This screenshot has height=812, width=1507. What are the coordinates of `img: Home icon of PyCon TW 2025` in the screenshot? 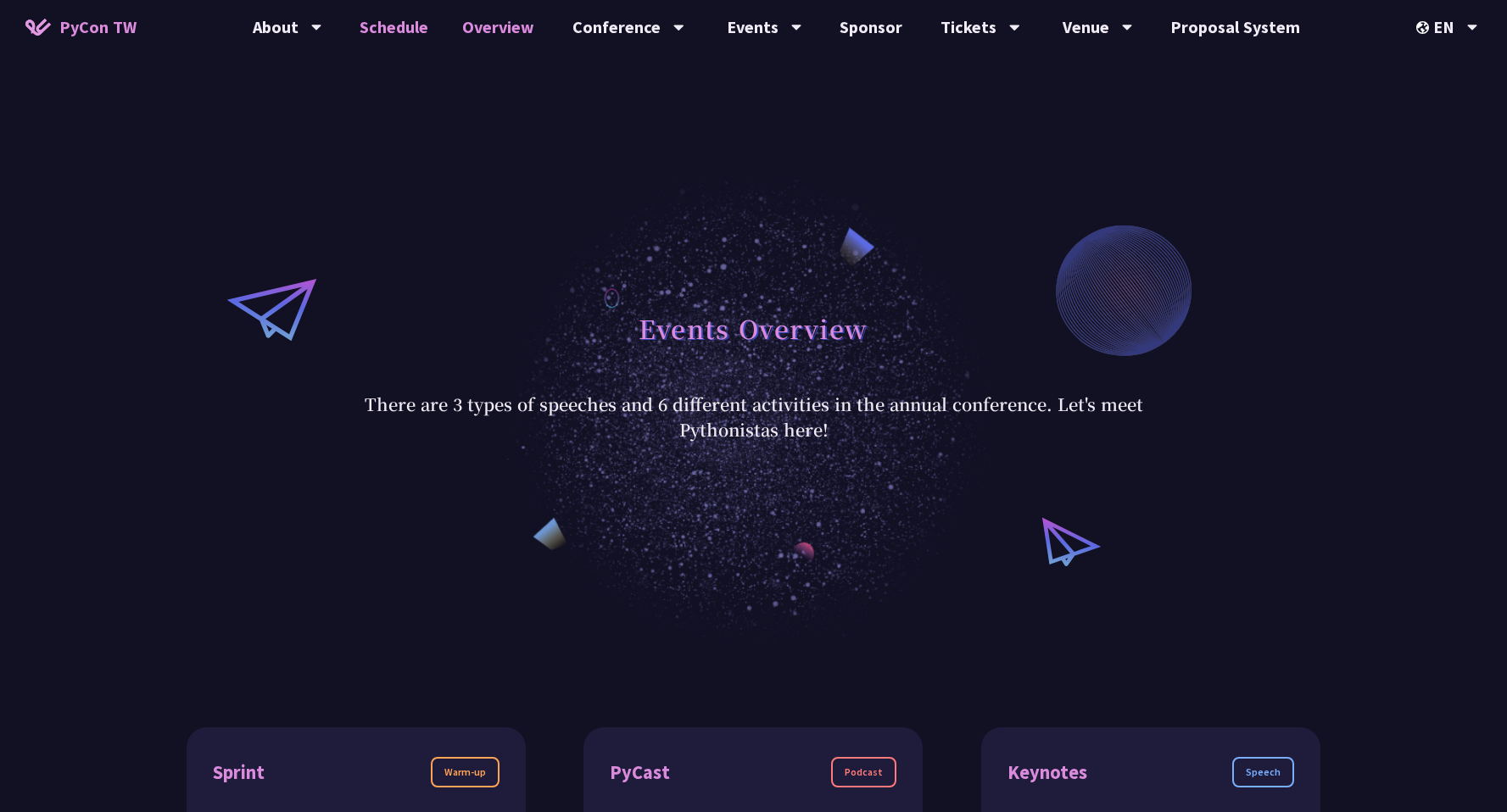 It's located at (39, 27).